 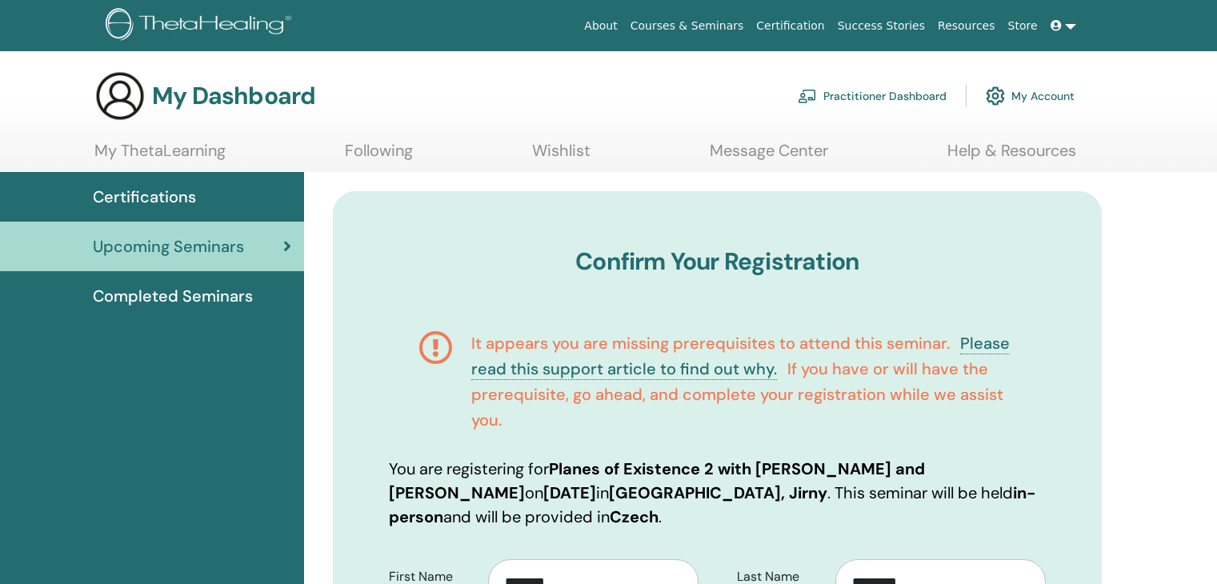 I want to click on span: If you have or will have the prerequisite, go ahead, and complete your registration while we assi..., so click(x=737, y=395).